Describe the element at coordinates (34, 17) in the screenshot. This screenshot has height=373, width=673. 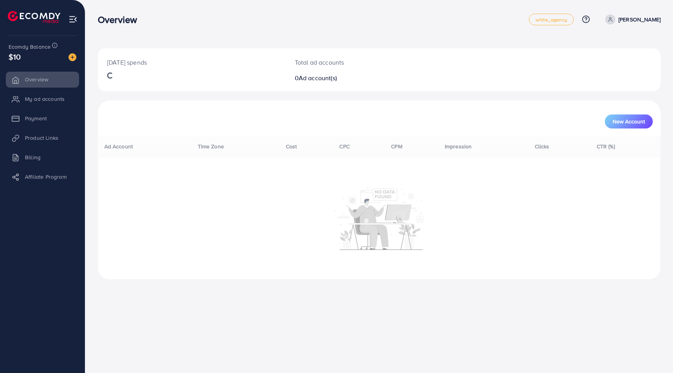
I see `a: logo` at that location.